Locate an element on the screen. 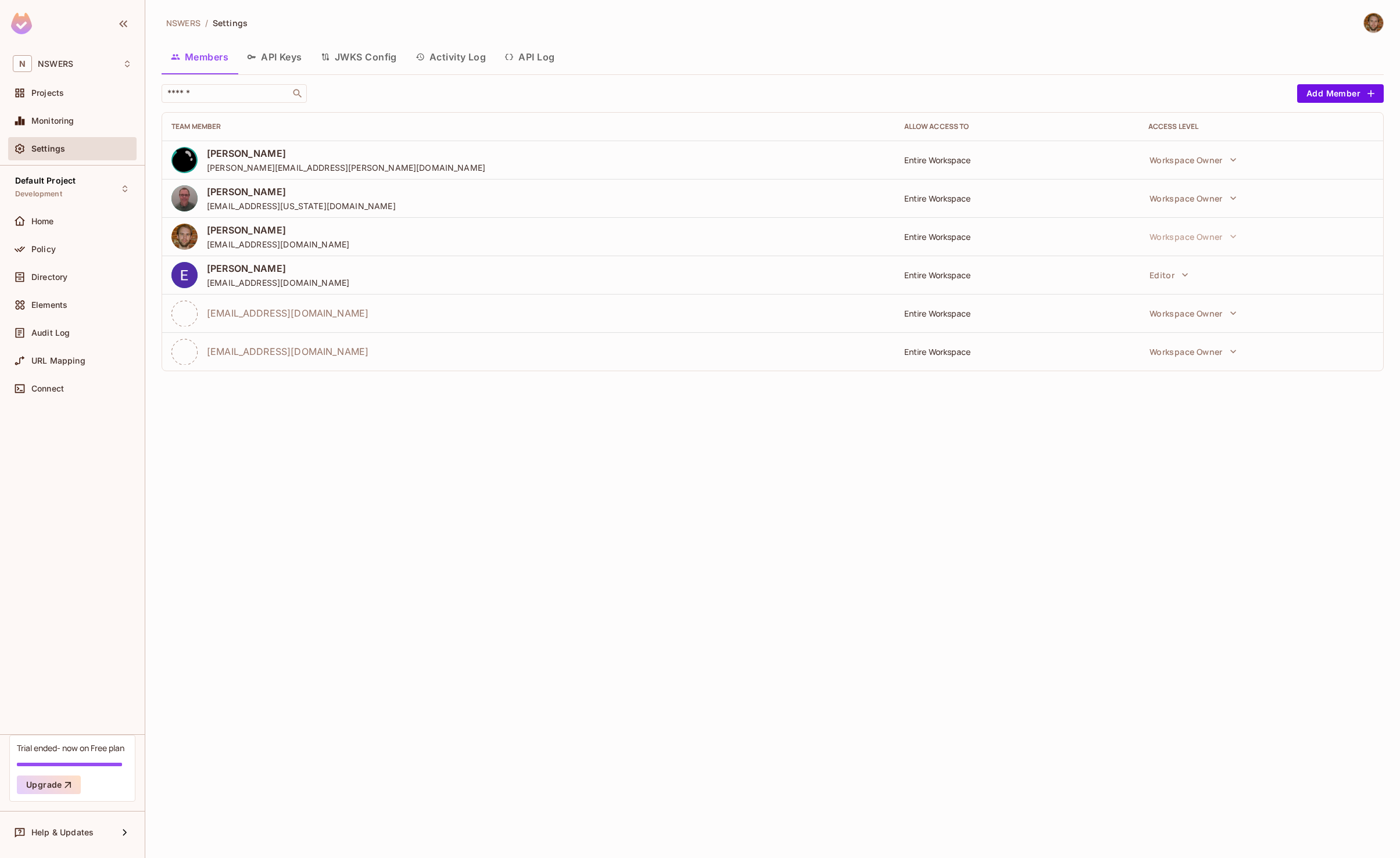  span: Elements is located at coordinates (50, 305).